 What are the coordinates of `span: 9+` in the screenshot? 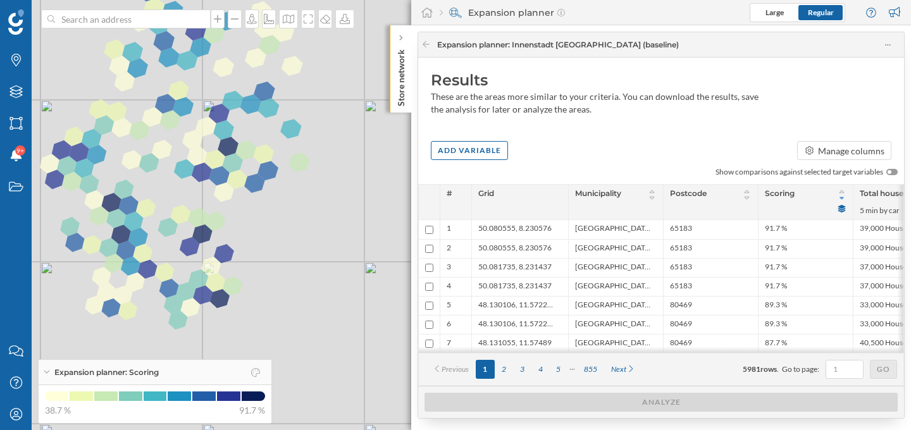 It's located at (20, 151).